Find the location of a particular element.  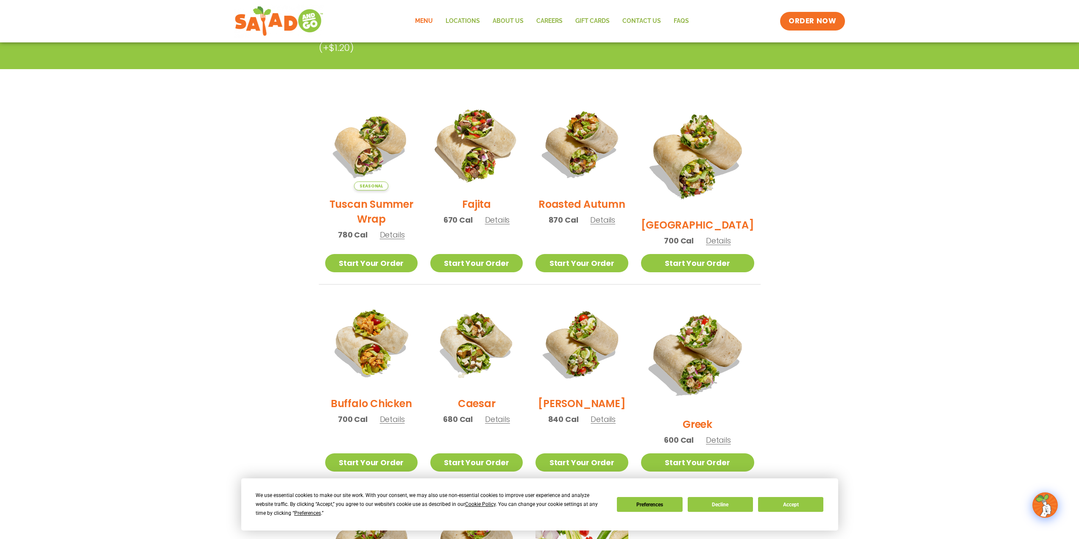

span: ORDER NOW is located at coordinates (812, 21).